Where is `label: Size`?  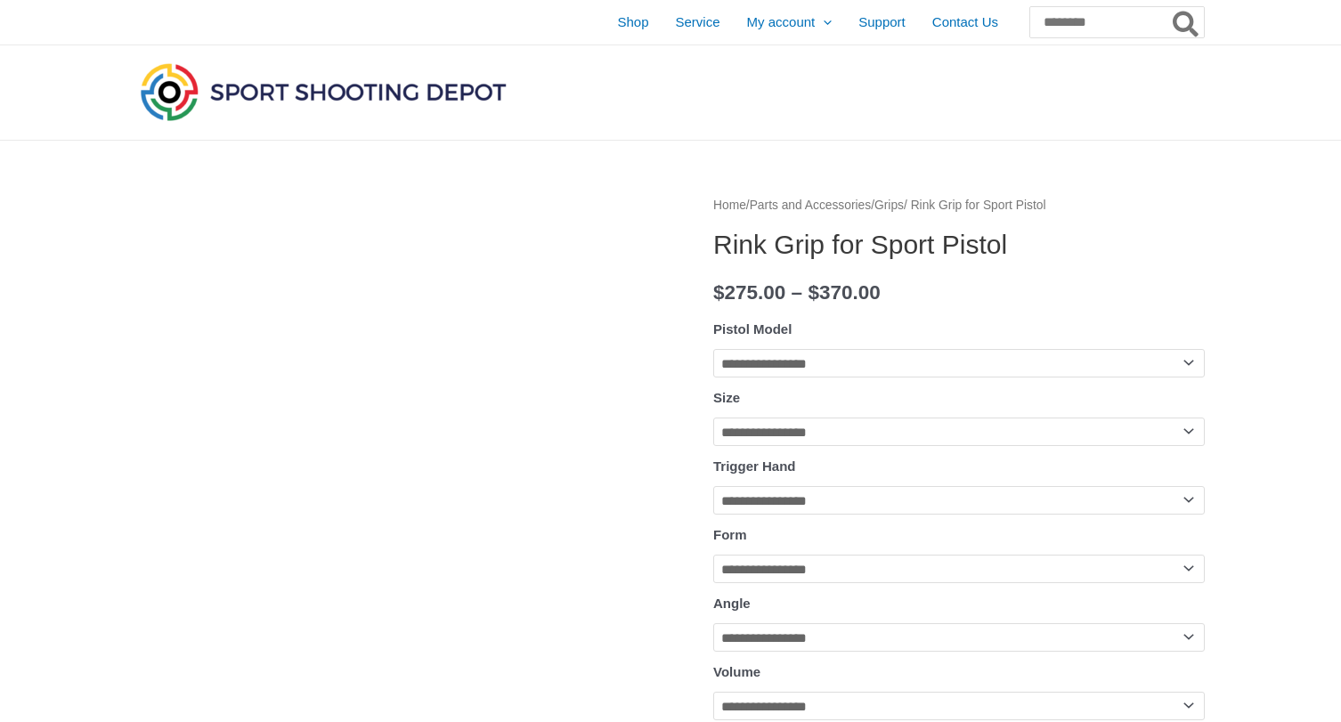 label: Size is located at coordinates (727, 397).